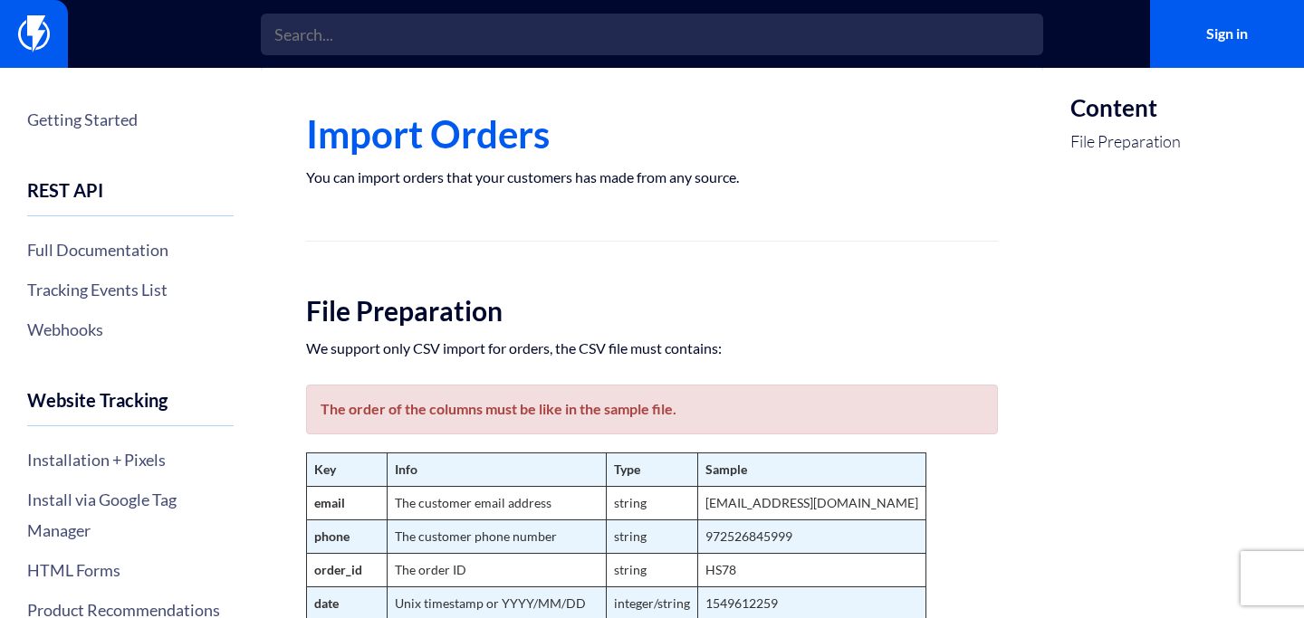 The width and height of the screenshot is (1304, 618). What do you see at coordinates (130, 250) in the screenshot?
I see `a: Full Documentation` at bounding box center [130, 250].